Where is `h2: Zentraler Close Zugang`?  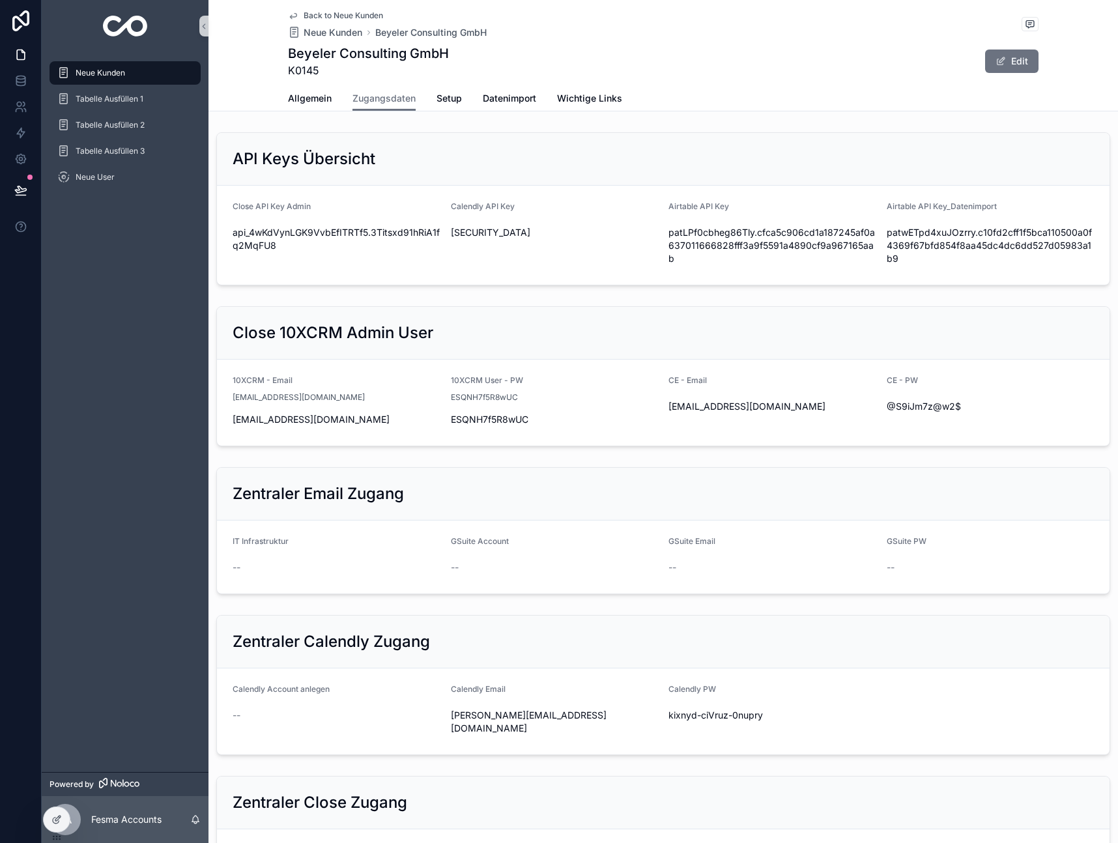 h2: Zentraler Close Zugang is located at coordinates (320, 803).